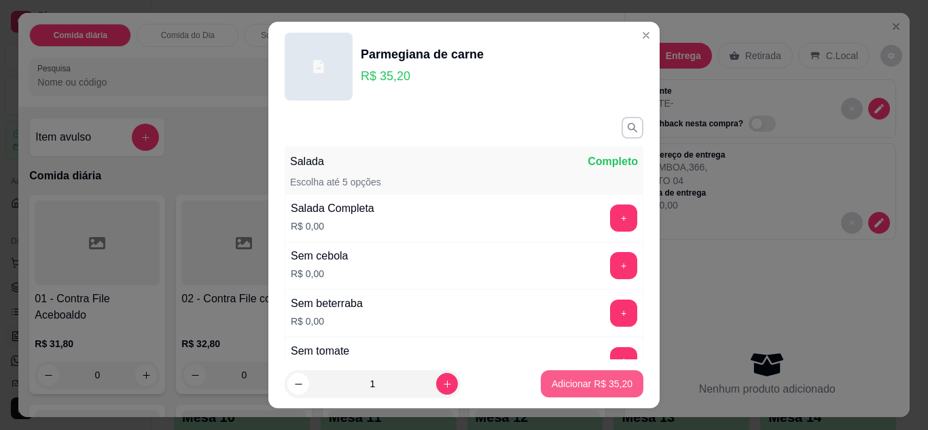  What do you see at coordinates (327, 304) in the screenshot?
I see `div: Sem beterraba` at bounding box center [327, 304].